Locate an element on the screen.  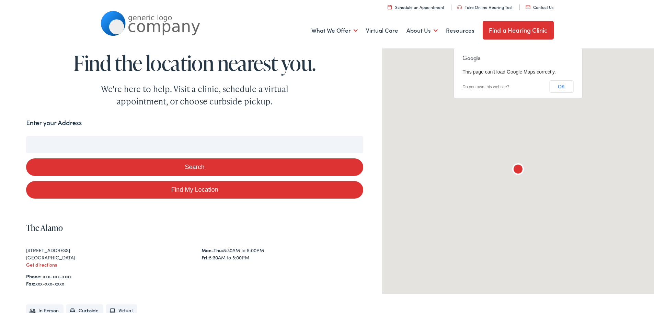
div: The Alamo is located at coordinates (518, 170).